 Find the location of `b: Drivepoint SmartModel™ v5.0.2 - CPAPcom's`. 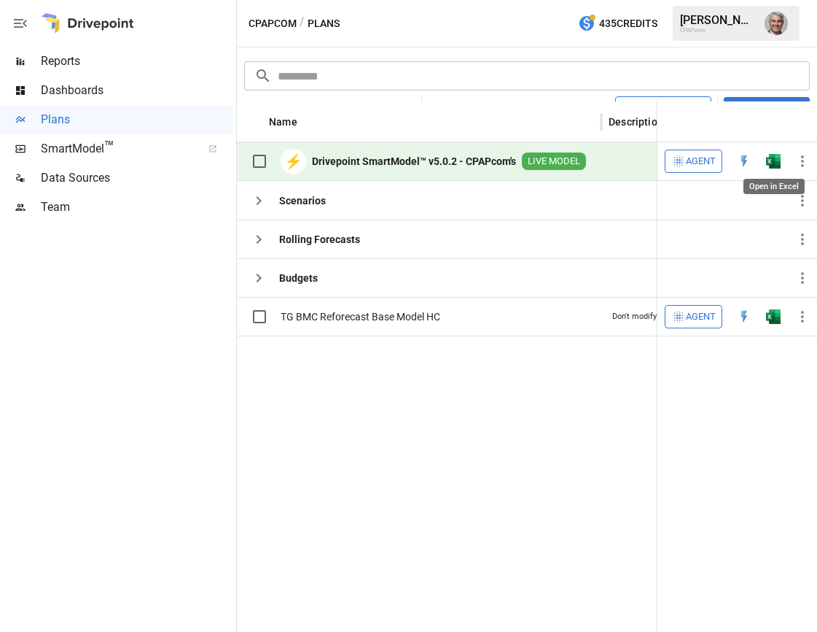

b: Drivepoint SmartModel™ v5.0.2 - CPAPcom's is located at coordinates (414, 161).